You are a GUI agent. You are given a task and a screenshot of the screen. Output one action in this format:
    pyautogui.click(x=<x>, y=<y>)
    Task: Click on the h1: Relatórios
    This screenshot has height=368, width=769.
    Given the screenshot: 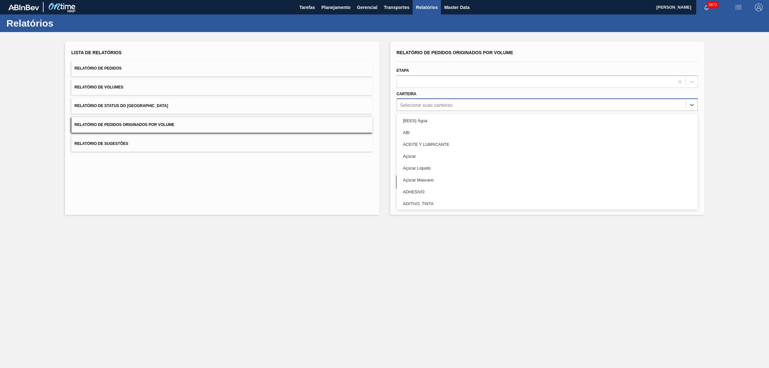 What is the action you would take?
    pyautogui.click(x=63, y=23)
    